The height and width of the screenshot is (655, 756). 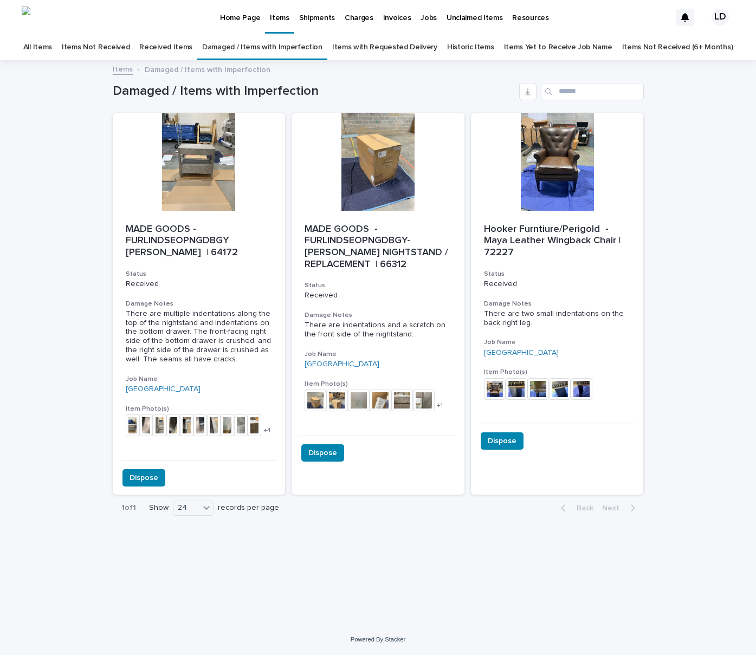 I want to click on p: There are indentations and a scratch on the front side of the nightstand., so click(x=378, y=330).